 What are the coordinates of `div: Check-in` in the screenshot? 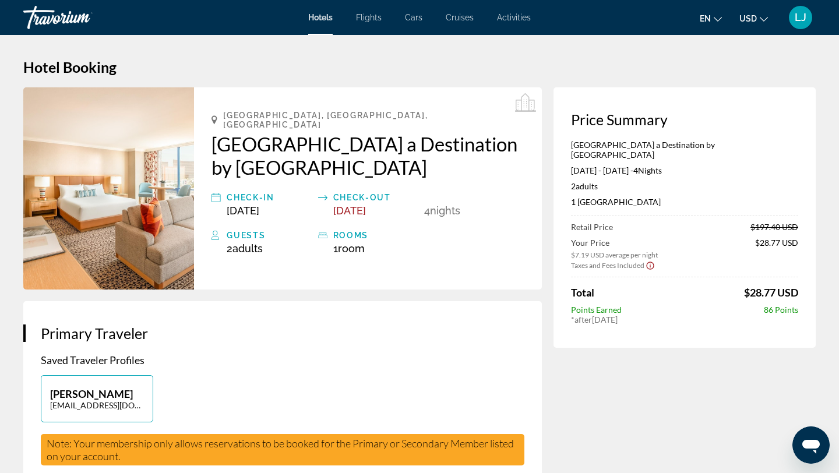 It's located at (269, 198).